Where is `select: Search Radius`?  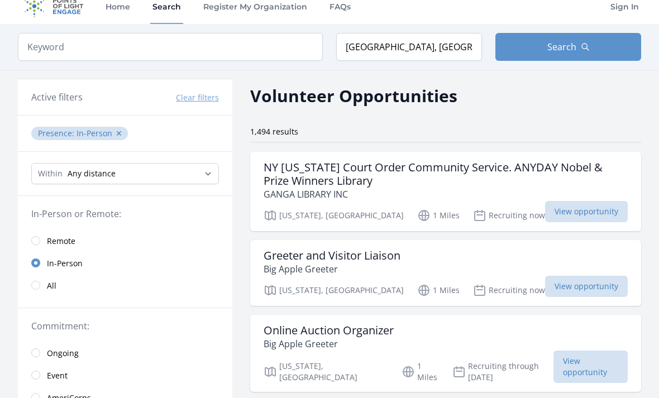
select: Search Radius is located at coordinates (125, 174).